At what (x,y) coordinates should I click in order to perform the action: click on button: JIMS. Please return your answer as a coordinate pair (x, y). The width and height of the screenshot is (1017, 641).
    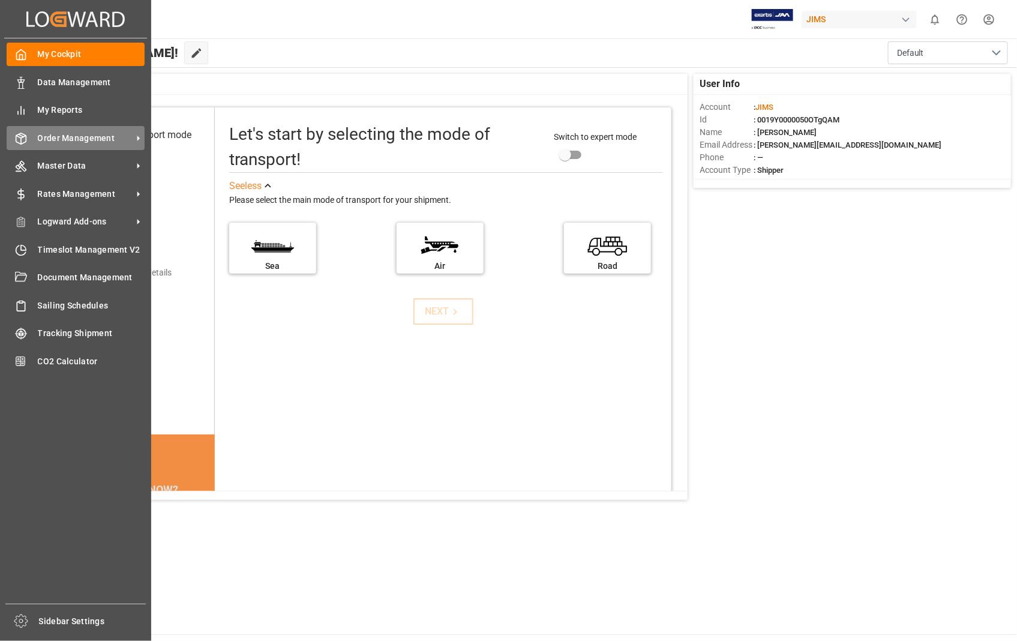
    Looking at the image, I should click on (862, 19).